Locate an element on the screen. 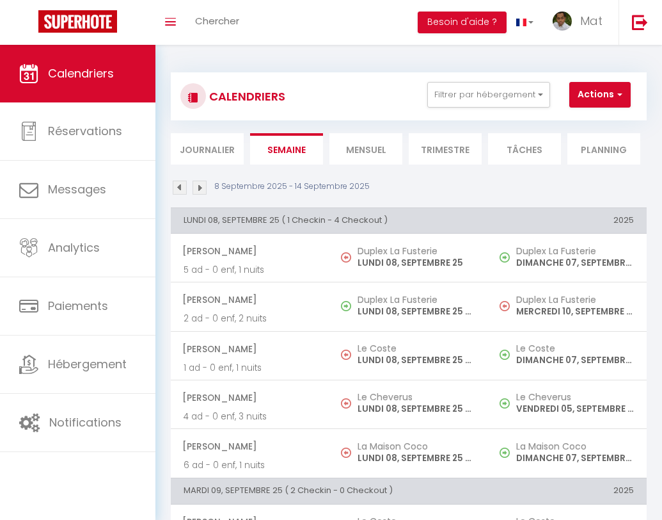 This screenshot has height=520, width=662. span: Chercher is located at coordinates (217, 20).